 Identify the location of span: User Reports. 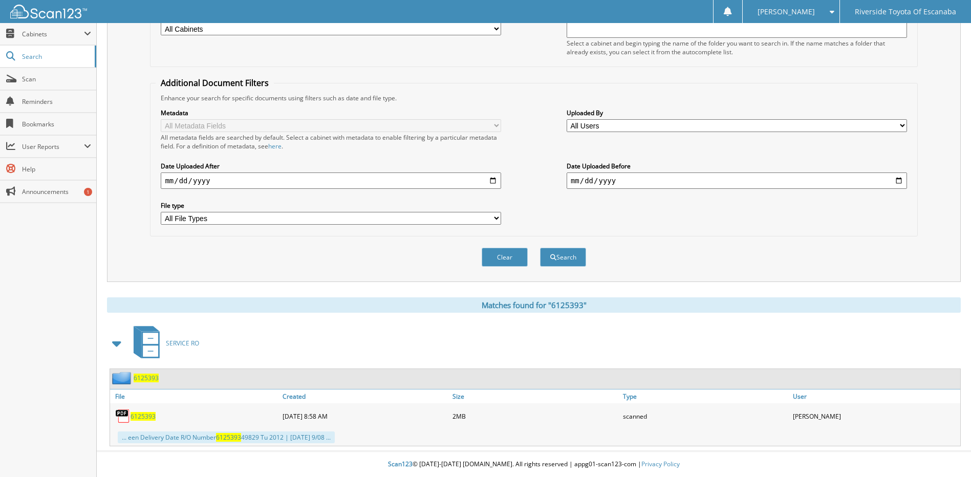
(53, 146).